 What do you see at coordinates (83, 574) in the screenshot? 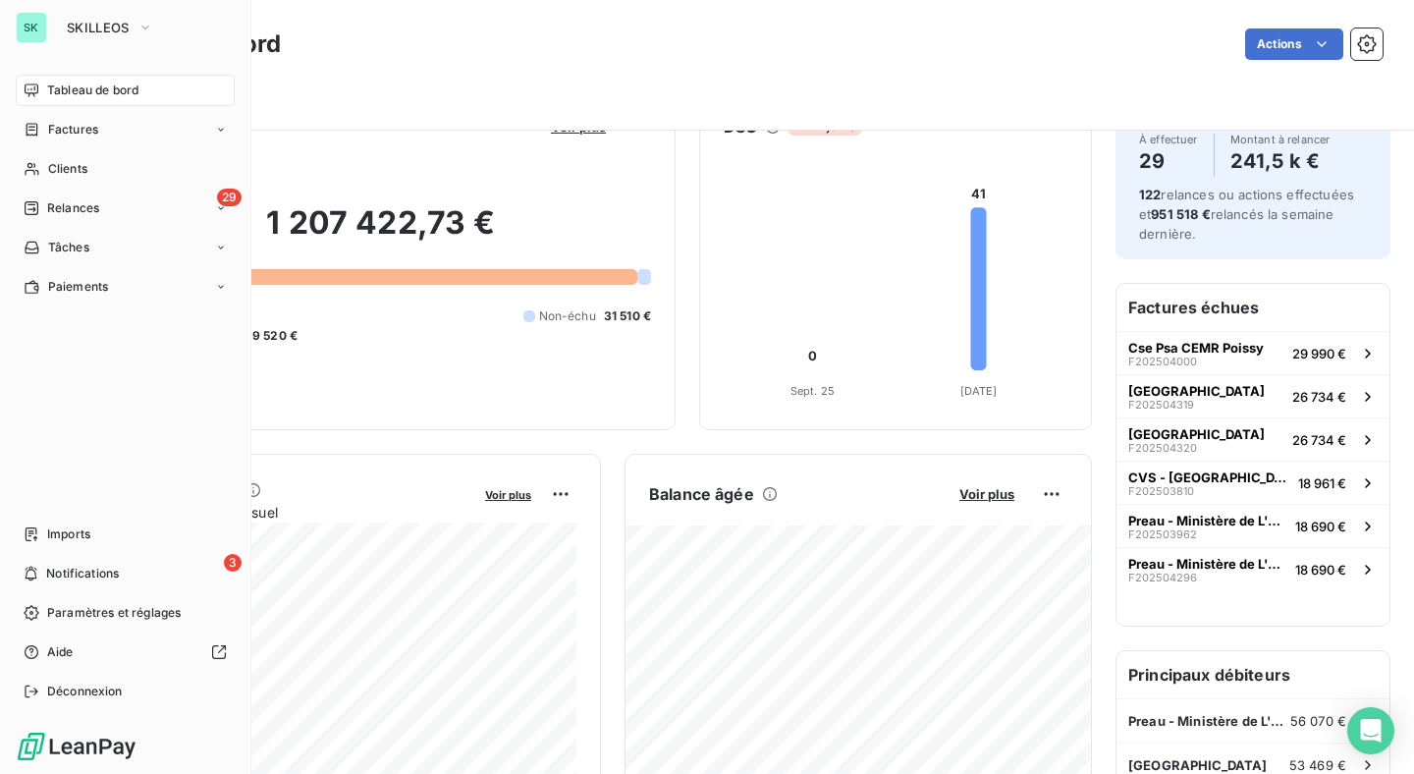
I see `span: Notifications` at bounding box center [83, 574].